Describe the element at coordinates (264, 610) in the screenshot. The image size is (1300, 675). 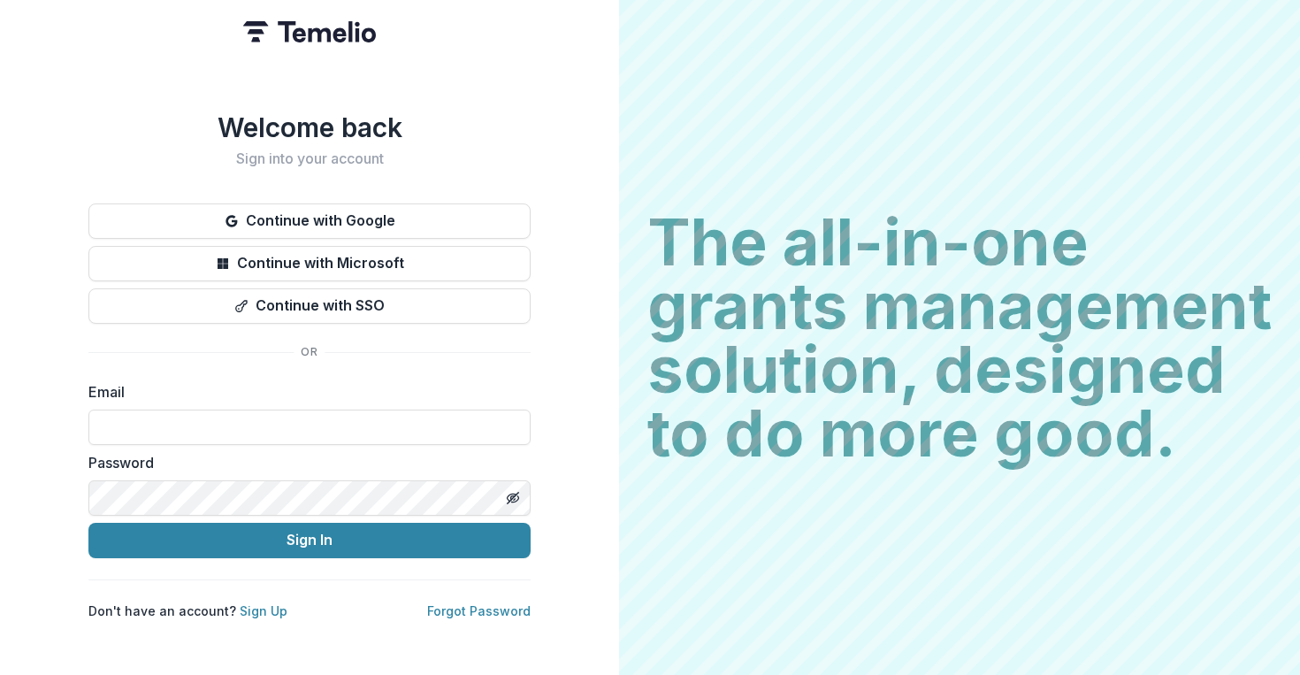
I see `a: Sign Up` at that location.